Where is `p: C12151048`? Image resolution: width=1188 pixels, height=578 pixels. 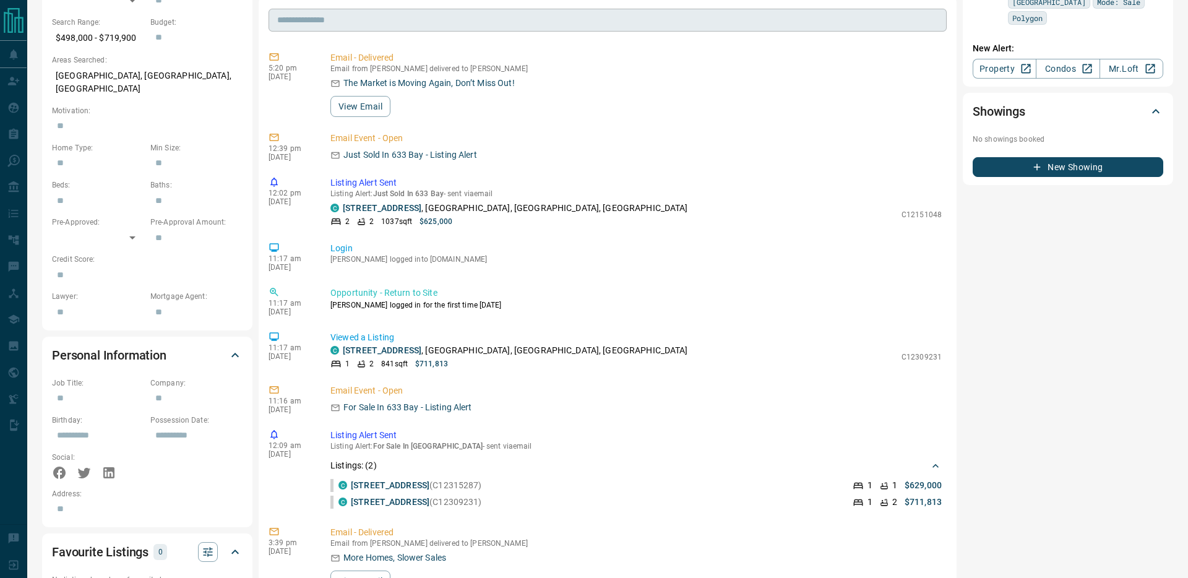
p: C12151048 is located at coordinates (921, 215).